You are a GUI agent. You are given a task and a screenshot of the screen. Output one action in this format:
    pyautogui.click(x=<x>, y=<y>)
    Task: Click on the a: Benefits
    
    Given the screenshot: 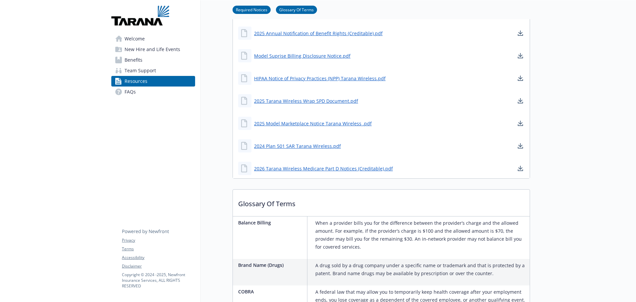 What is the action you would take?
    pyautogui.click(x=153, y=60)
    